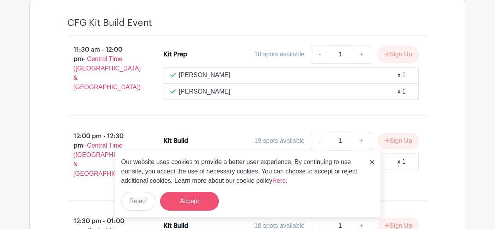 The width and height of the screenshot is (495, 229). What do you see at coordinates (189, 201) in the screenshot?
I see `button: Accept` at bounding box center [189, 201].